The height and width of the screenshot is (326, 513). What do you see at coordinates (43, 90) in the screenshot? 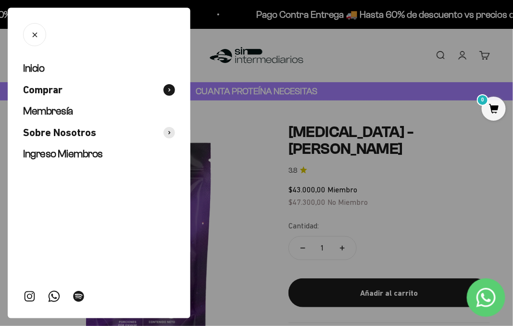
I see `span: Comprar` at bounding box center [43, 90].